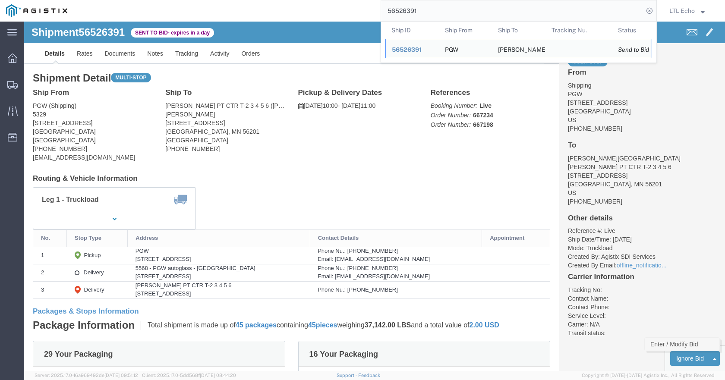  Describe the element at coordinates (451, 48) in the screenshot. I see `div: PGW` at that location.